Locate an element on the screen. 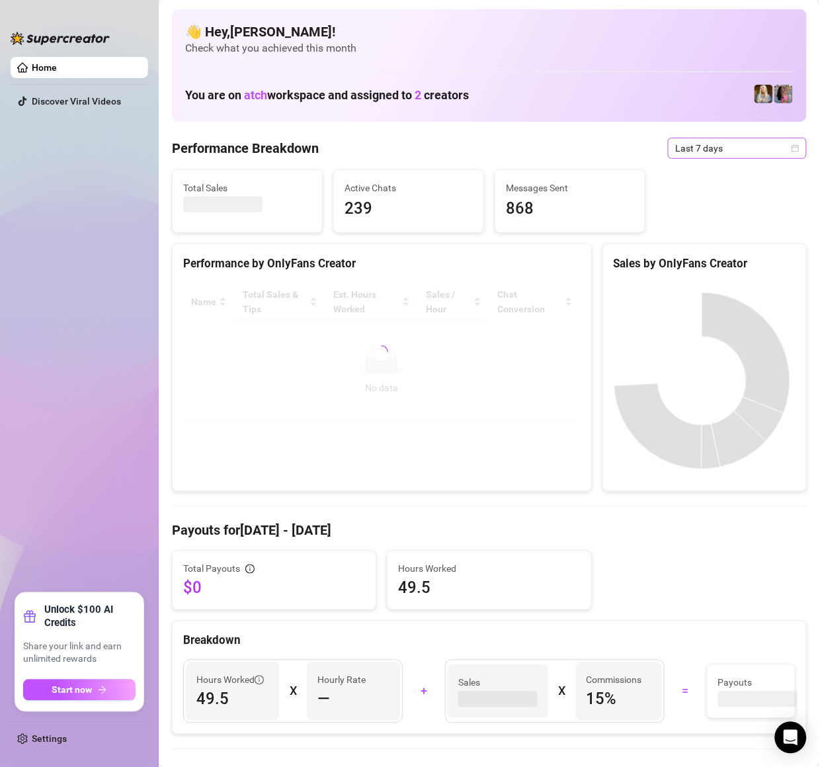  span: $0 is located at coordinates (274, 588).